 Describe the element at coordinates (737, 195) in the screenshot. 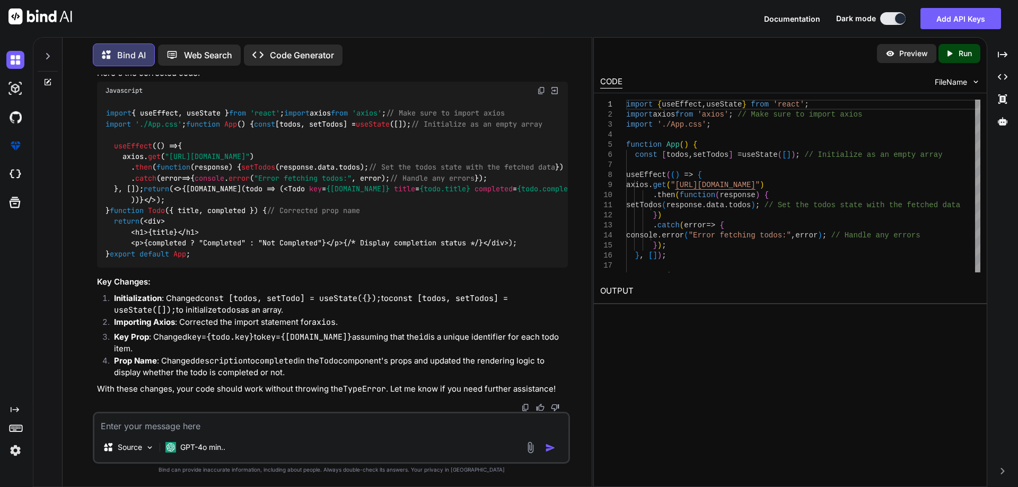

I see `span: response` at that location.